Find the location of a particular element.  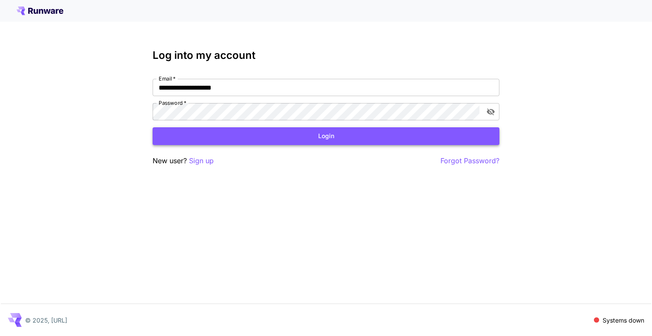

p: Systems down is located at coordinates (623, 320).